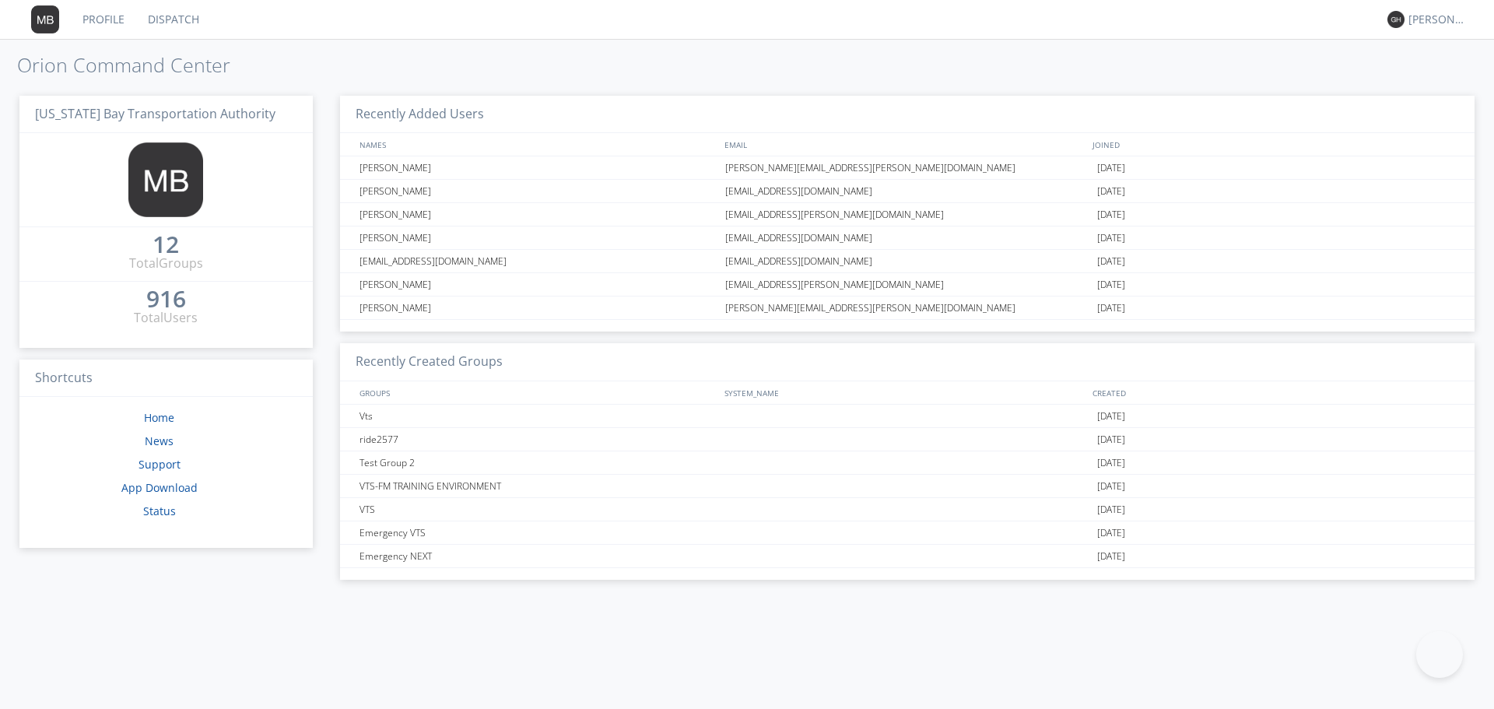  I want to click on div: Emergency VTS, so click(539, 532).